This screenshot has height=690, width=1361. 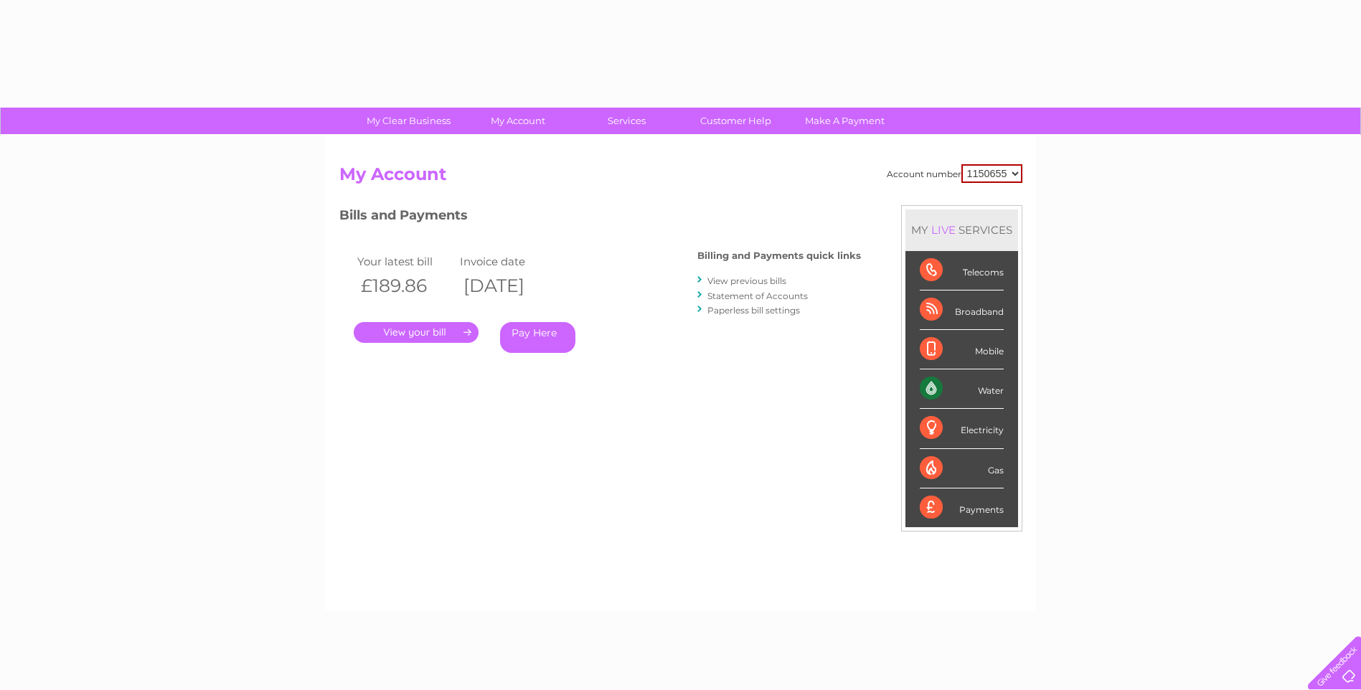 I want to click on a: Paperless bill settings, so click(x=753, y=310).